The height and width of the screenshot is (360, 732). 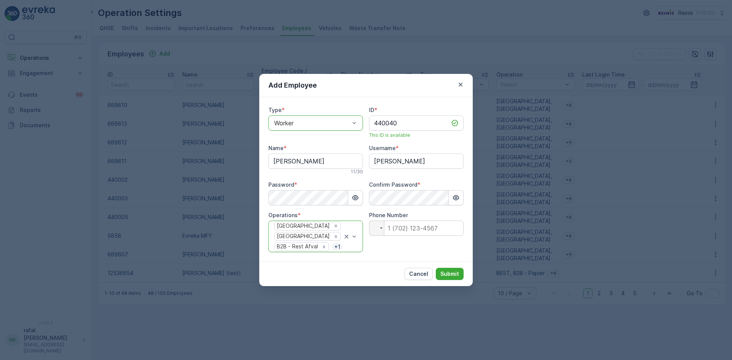 I want to click on label: ID, so click(x=371, y=110).